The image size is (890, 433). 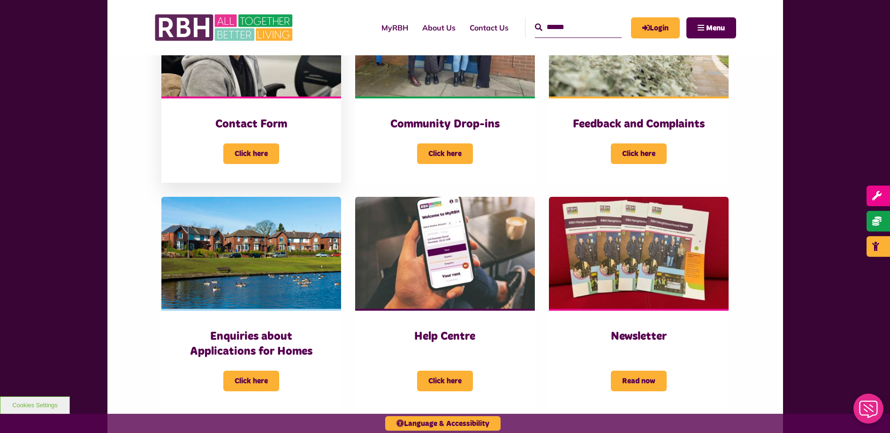 What do you see at coordinates (251, 124) in the screenshot?
I see `h3: Contact Form` at bounding box center [251, 124].